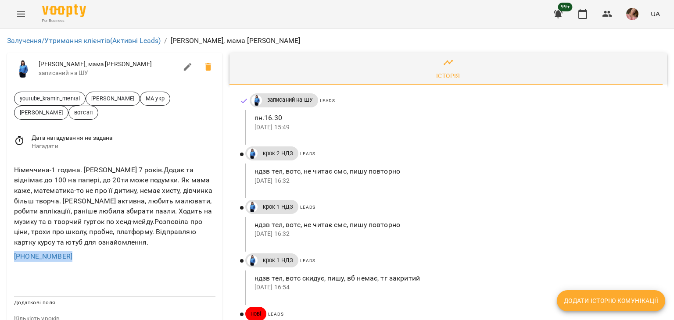  Describe the element at coordinates (83, 112) in the screenshot. I see `span: вотсап` at that location.